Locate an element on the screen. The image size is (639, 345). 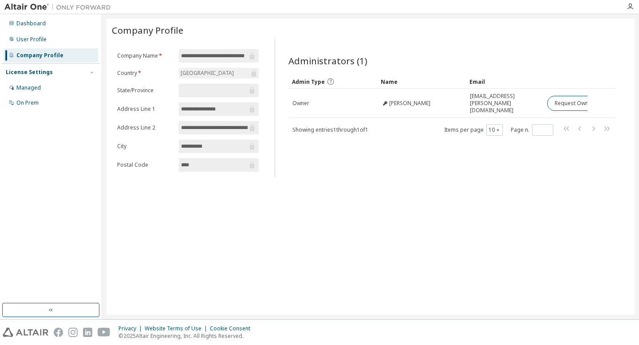
span: Admin Type is located at coordinates (309, 82).